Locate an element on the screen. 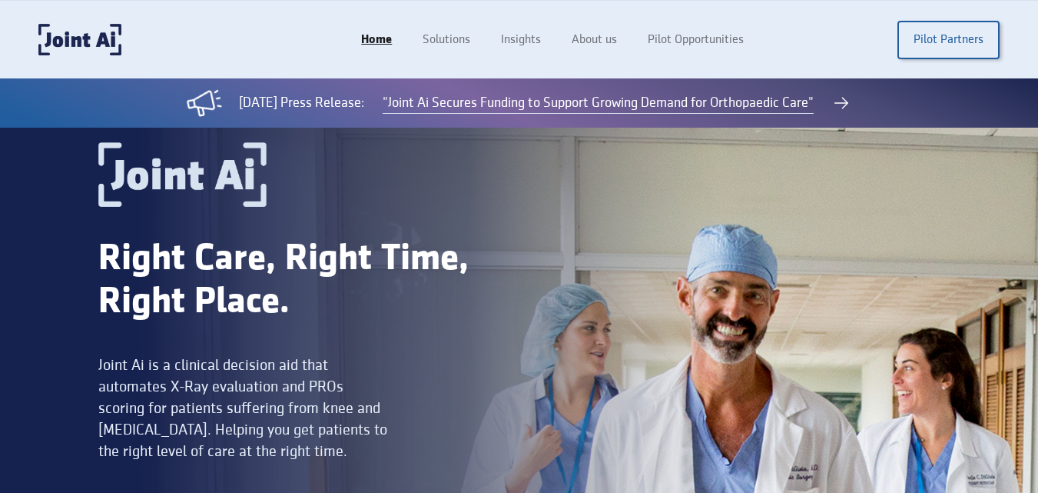 The height and width of the screenshot is (493, 1038). a: Pilot Opportunities is located at coordinates (696, 40).